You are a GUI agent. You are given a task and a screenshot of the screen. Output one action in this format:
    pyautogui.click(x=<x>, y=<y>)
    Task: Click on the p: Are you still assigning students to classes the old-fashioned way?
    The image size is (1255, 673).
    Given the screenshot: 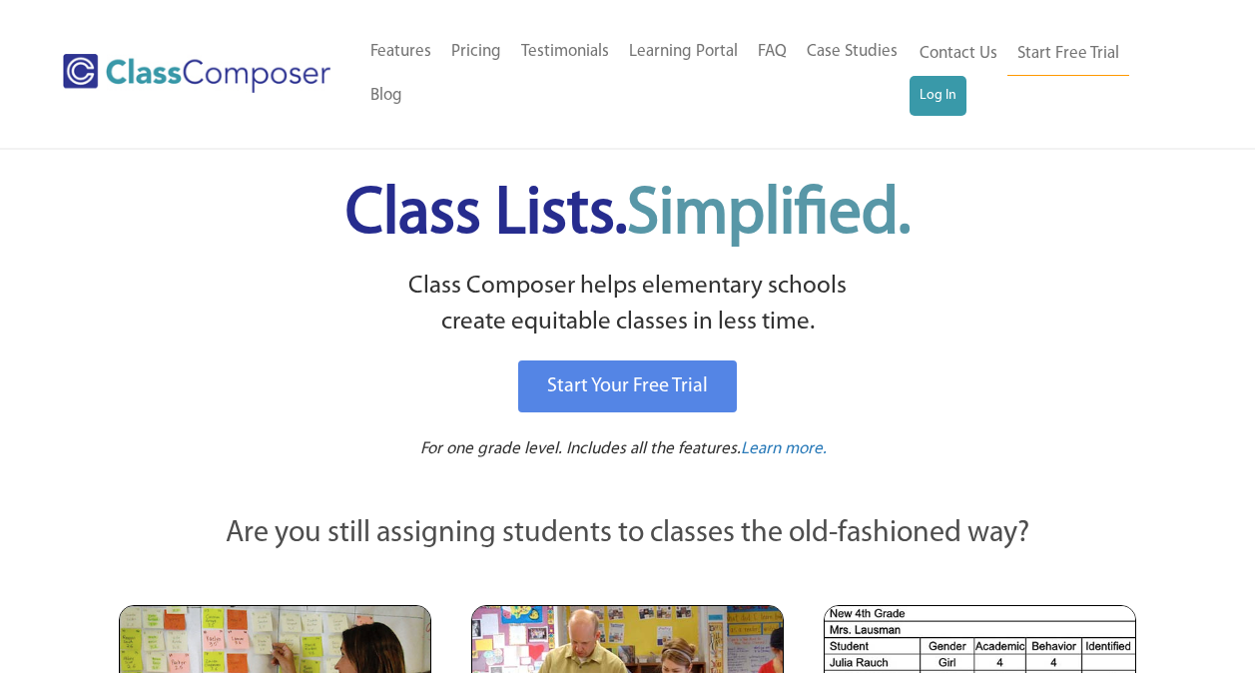 What is the action you would take?
    pyautogui.click(x=628, y=534)
    